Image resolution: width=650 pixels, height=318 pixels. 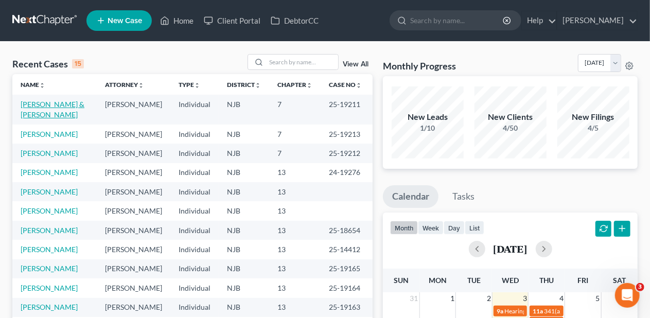 I want to click on span: 11a, so click(x=538, y=311).